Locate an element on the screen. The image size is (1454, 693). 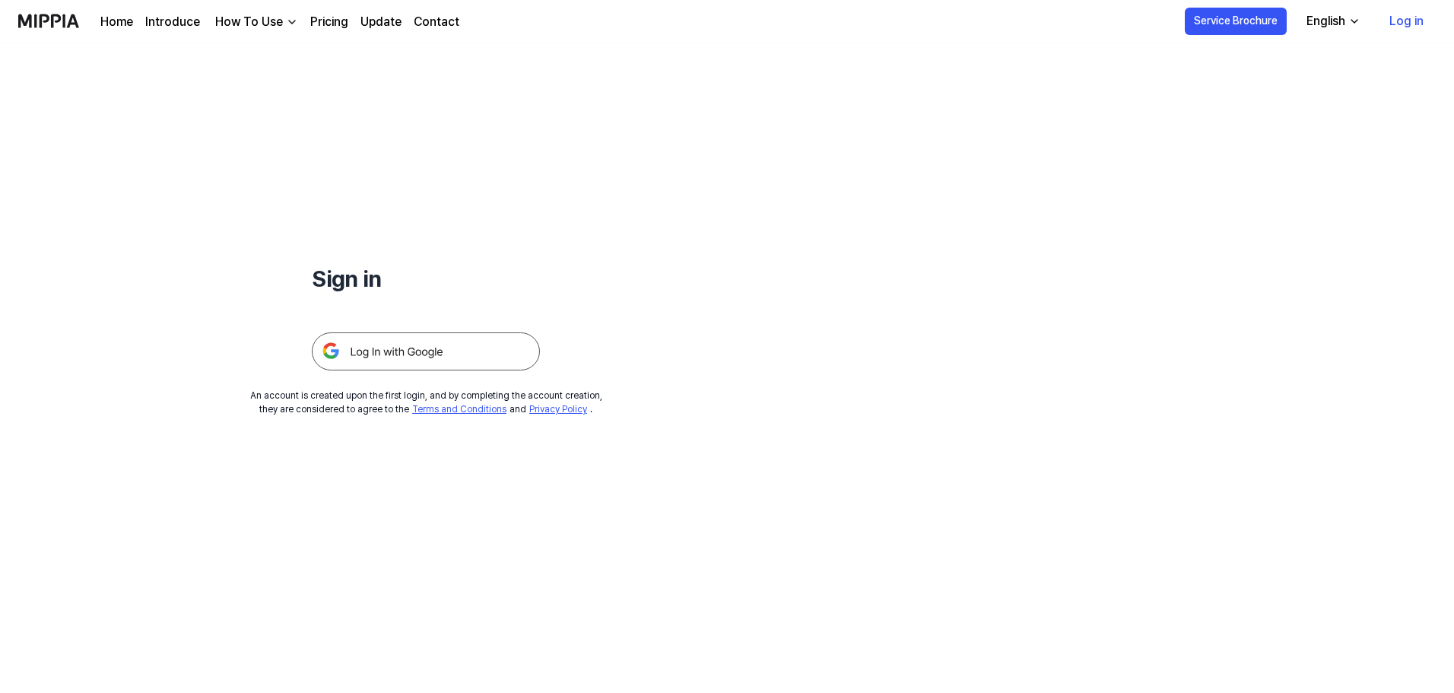
a: Contact is located at coordinates (436, 22).